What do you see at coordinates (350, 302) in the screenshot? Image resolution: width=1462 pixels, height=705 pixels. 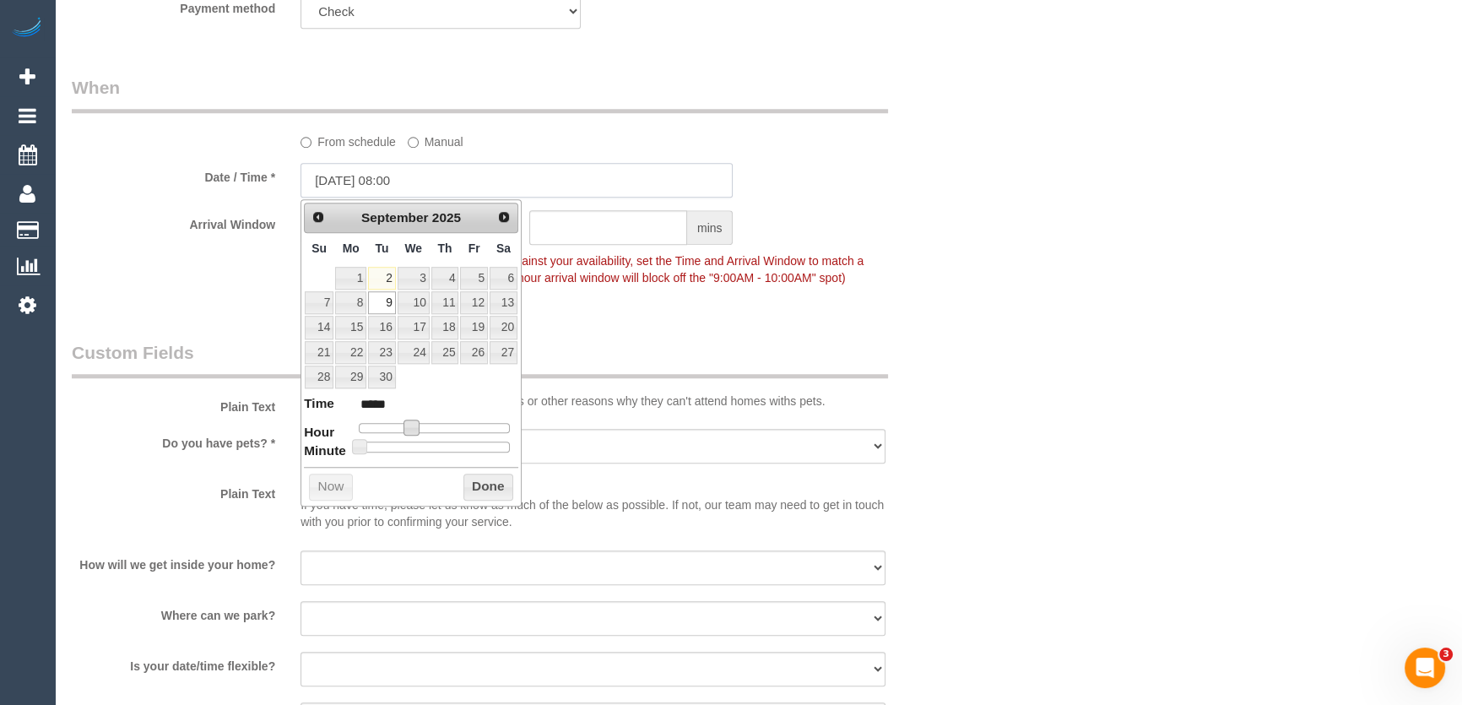 I see `a: 8` at bounding box center [350, 302].